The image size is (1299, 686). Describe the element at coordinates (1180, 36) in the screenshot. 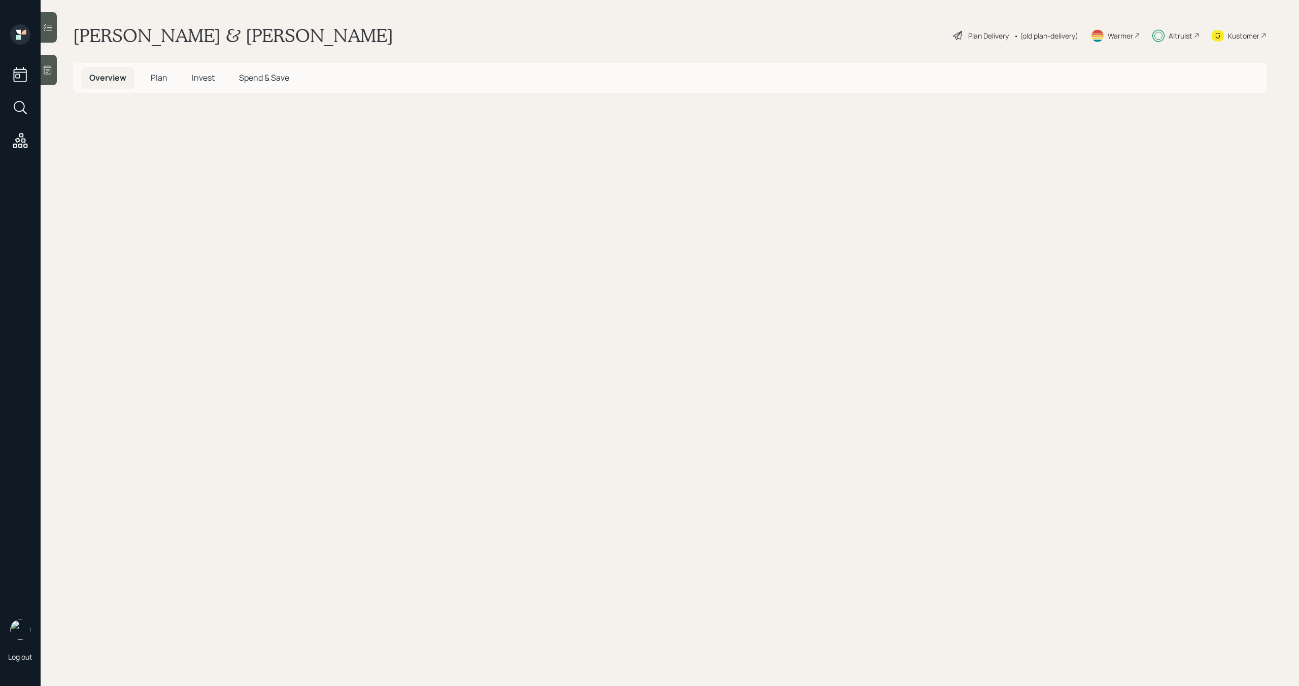

I see `div: Altruist` at that location.